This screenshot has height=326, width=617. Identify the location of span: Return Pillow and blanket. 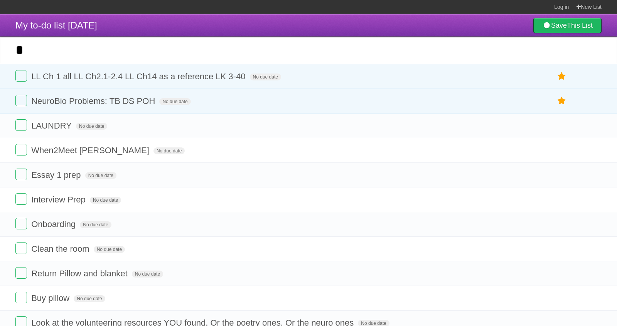
(80, 274).